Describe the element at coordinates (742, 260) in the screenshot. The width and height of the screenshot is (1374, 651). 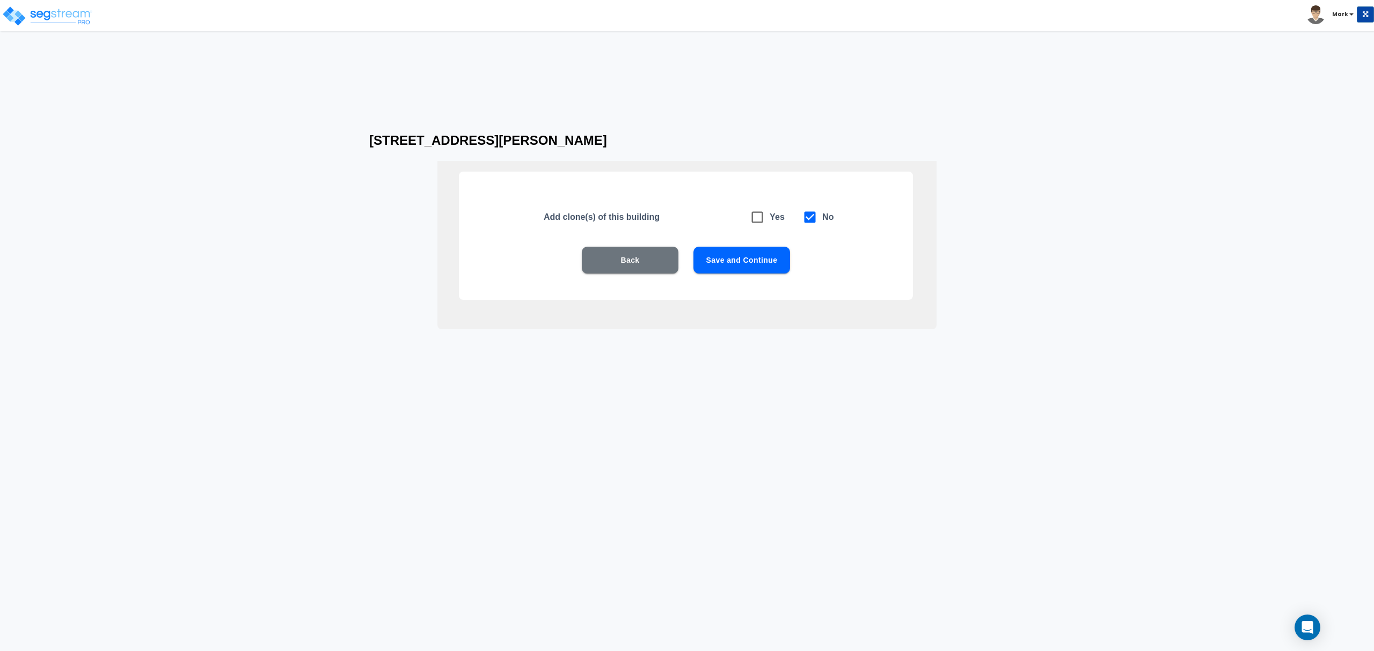
I see `button: Save and Continue` at that location.